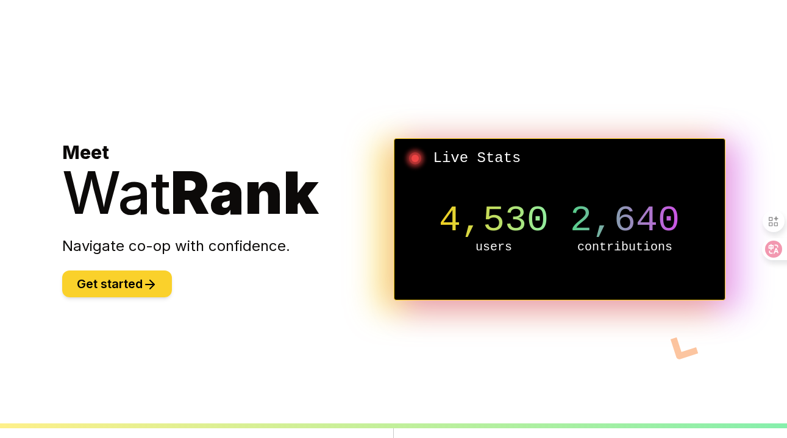 This screenshot has width=787, height=438. I want to click on p: Navigate co-op with confidence., so click(228, 246).